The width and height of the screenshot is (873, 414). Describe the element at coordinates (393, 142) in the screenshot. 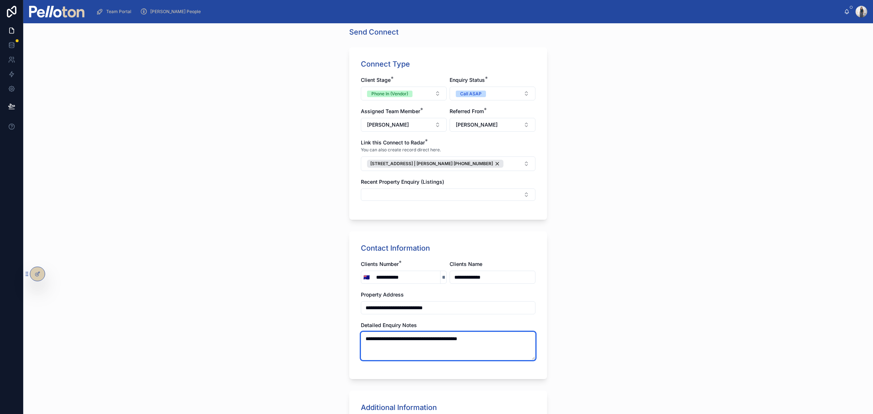

I see `span: Link this Connect to Radar` at that location.